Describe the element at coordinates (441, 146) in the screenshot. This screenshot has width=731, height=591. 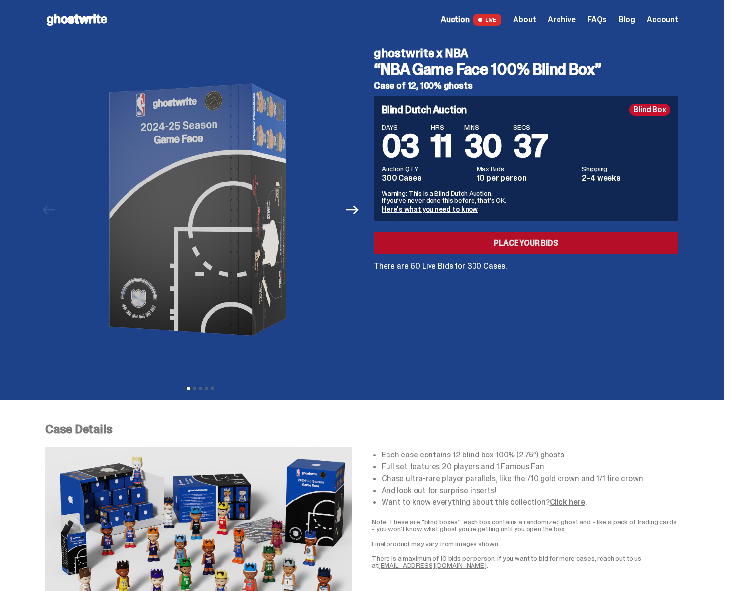
I see `span: 11` at that location.